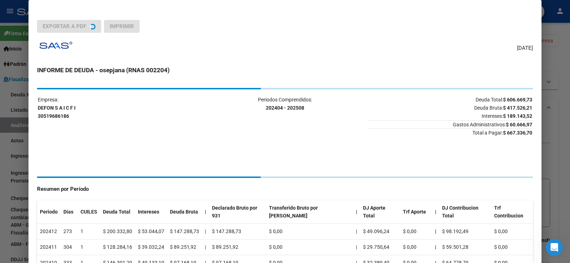 Image resolution: width=570 pixels, height=263 pixels. What do you see at coordinates (416, 212) in the screenshot?
I see `th: Trf Aporte` at bounding box center [416, 212].